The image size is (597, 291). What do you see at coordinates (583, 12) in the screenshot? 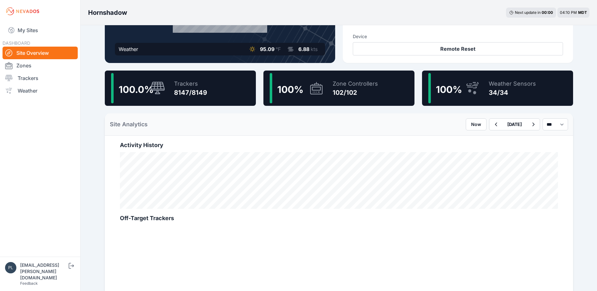
I see `span: MDT` at bounding box center [583, 12].